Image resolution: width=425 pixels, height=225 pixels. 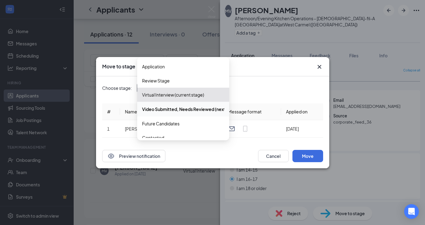 What do you see at coordinates (191, 109) in the screenshot?
I see `span: Video Submitted, Needs Reviewed (next stage)` at bounding box center [191, 109].